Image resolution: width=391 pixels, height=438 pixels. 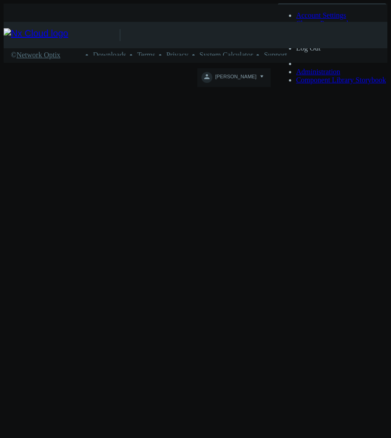 What do you see at coordinates (61, 35) in the screenshot?
I see `img: Nx Cloud logo` at bounding box center [61, 35].